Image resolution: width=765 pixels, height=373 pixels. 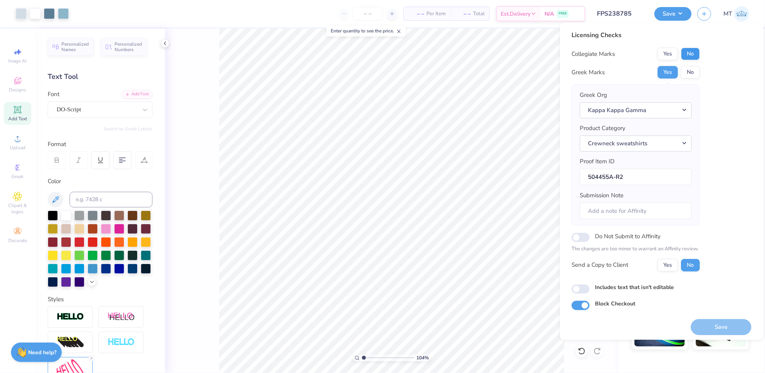 I want to click on button: Switch to Greek Letters, so click(x=128, y=129).